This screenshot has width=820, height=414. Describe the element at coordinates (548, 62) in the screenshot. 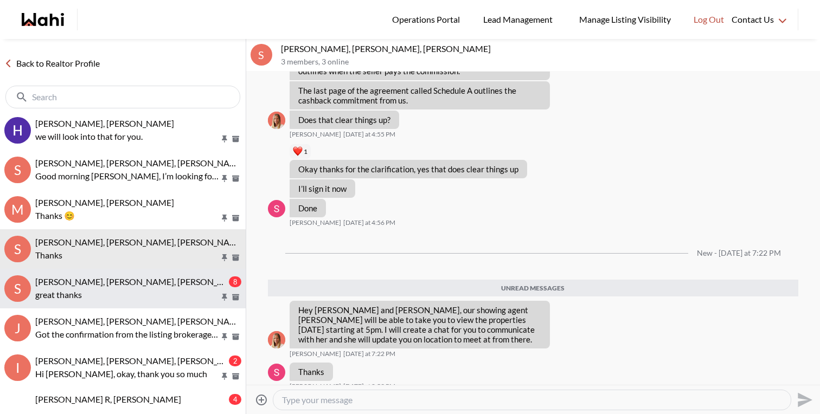

I see `p: 3 members , 3 online` at that location.